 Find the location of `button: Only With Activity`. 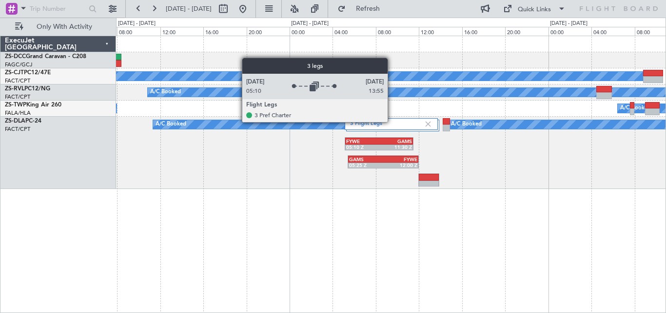

button: Only With Activity is located at coordinates (58, 27).